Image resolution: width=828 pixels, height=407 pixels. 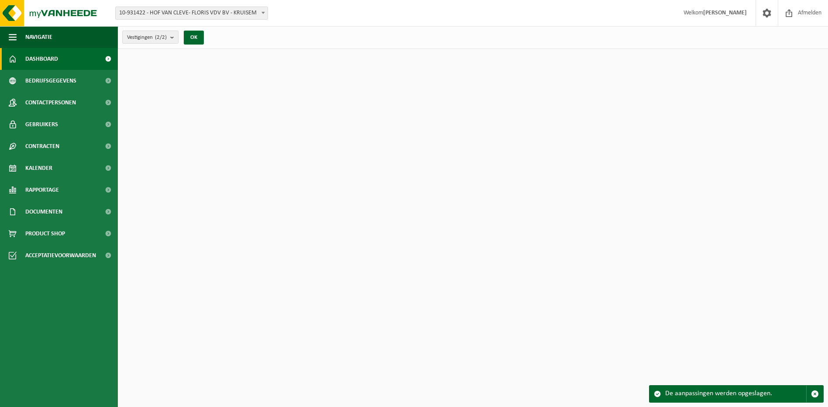 I want to click on span: Bedrijfsgegevens, so click(x=51, y=81).